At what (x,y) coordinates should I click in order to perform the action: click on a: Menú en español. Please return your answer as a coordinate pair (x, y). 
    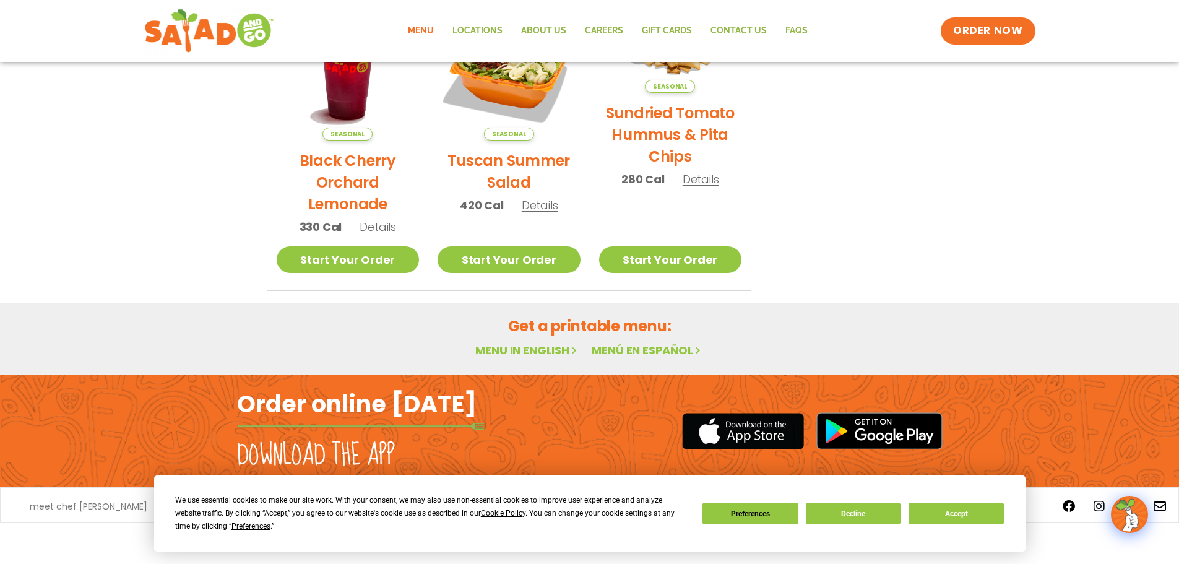
    Looking at the image, I should click on (647, 350).